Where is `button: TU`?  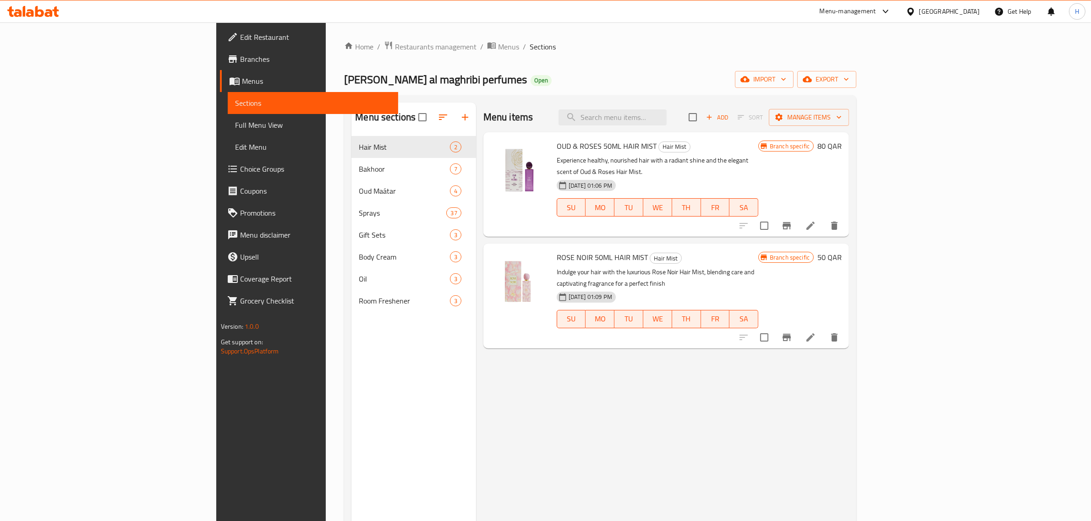 button: TU is located at coordinates (628, 319).